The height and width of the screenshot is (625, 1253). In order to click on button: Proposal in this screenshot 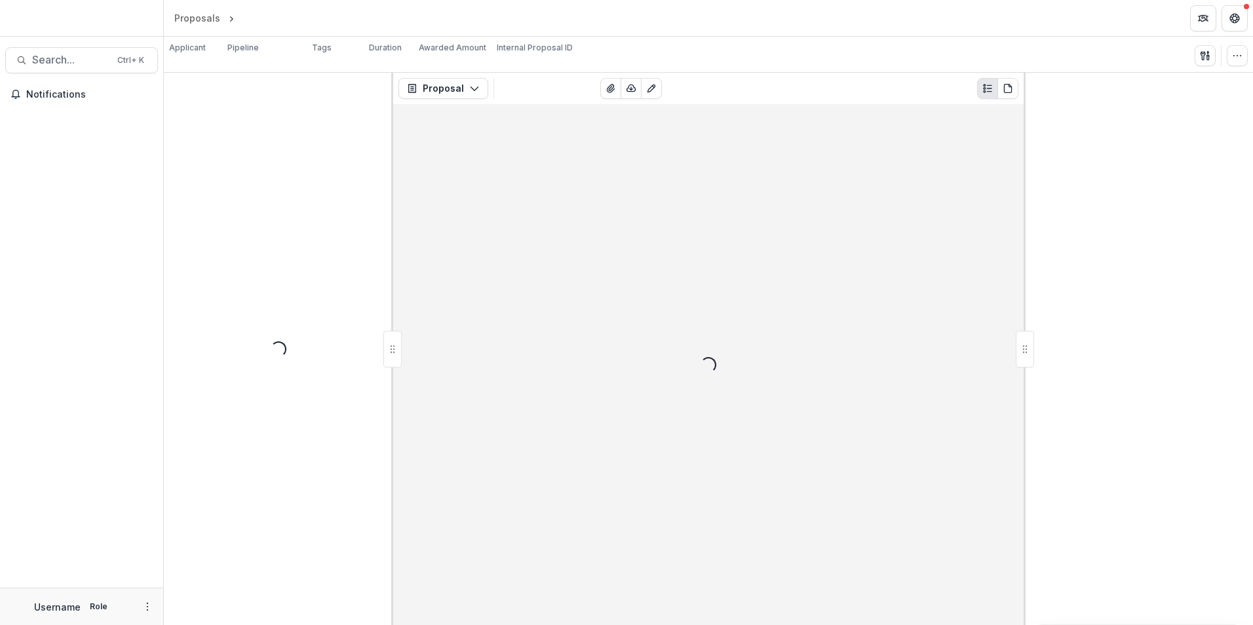, I will do `click(443, 88)`.